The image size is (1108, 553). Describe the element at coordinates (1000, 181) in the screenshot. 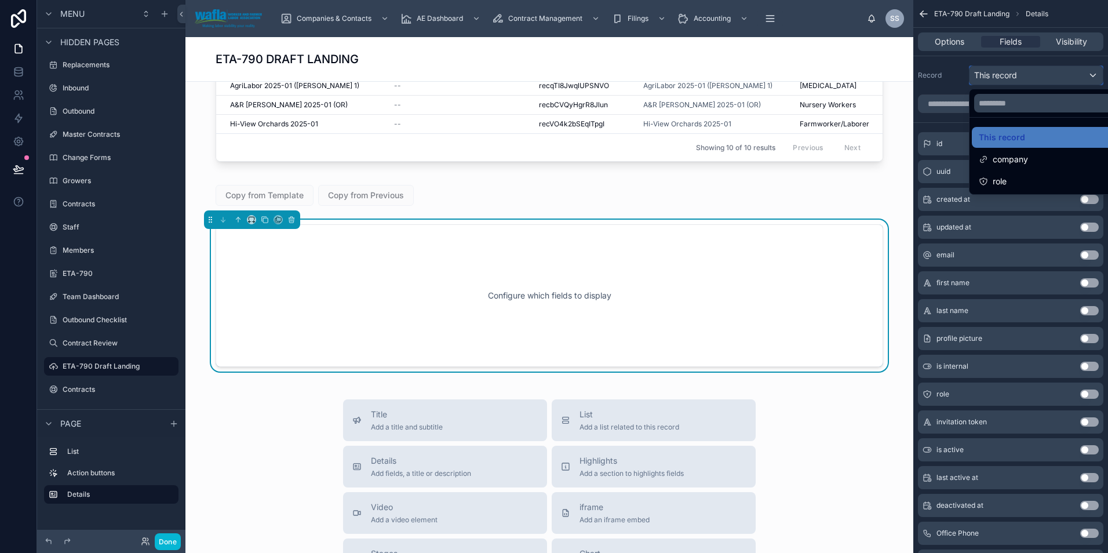

I see `span: role` at that location.